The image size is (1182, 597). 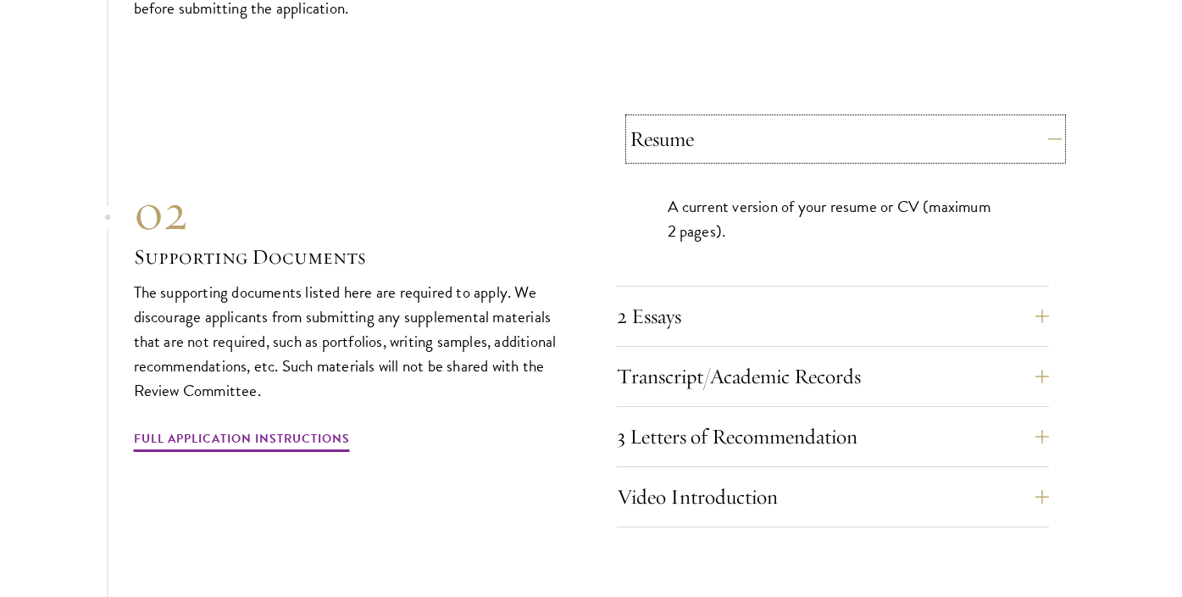 What do you see at coordinates (350, 341) in the screenshot?
I see `p: The supporting documents listed here are required to apply. We discourage applicants from submitt...` at bounding box center [350, 341].